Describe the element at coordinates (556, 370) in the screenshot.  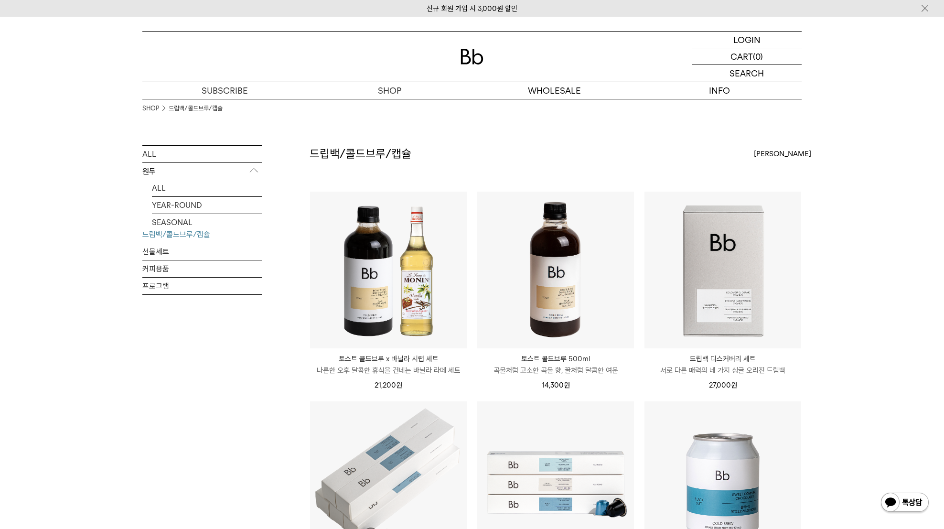
I see `p: 곡물처럼 고소한 곡물 향, 꿀처럼 달콤한 여운` at that location.